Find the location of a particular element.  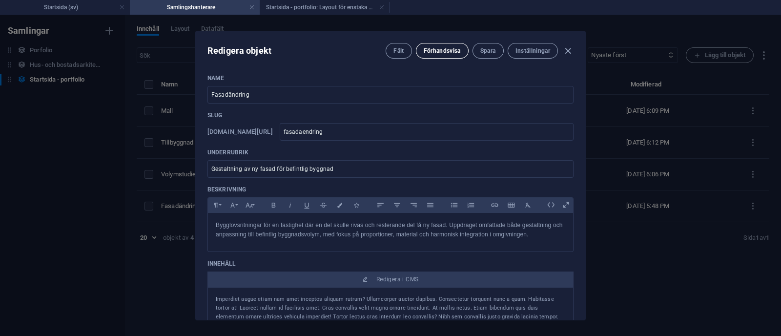

span: Förhandsvisa is located at coordinates (442, 51).